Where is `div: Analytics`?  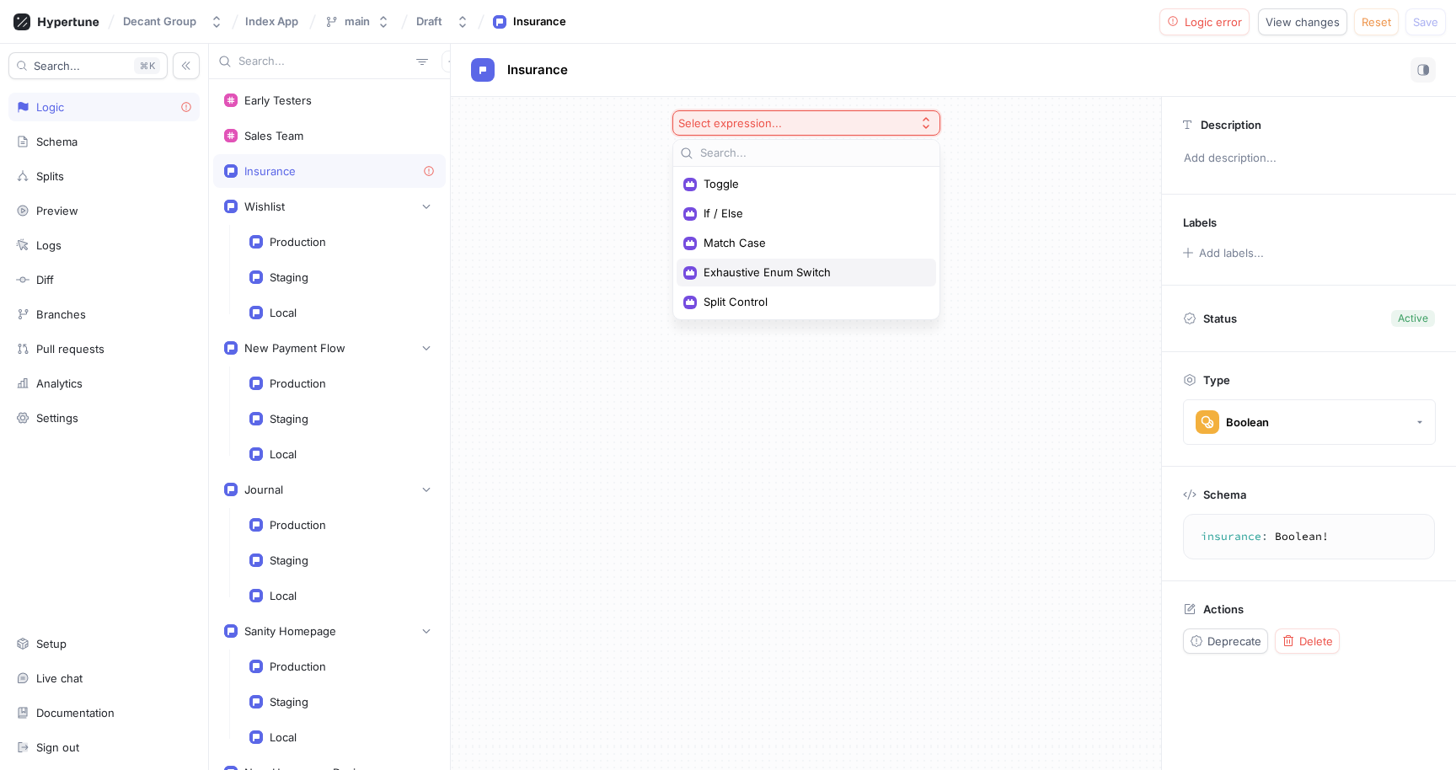
div: Analytics is located at coordinates (59, 384).